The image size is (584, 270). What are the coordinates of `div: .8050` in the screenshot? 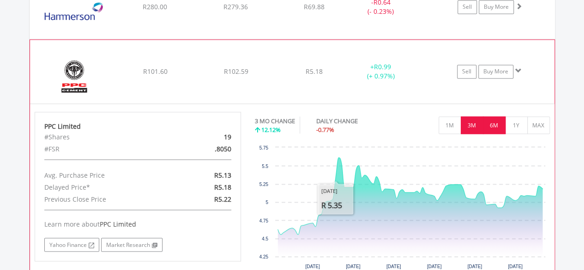 It's located at (205, 149).